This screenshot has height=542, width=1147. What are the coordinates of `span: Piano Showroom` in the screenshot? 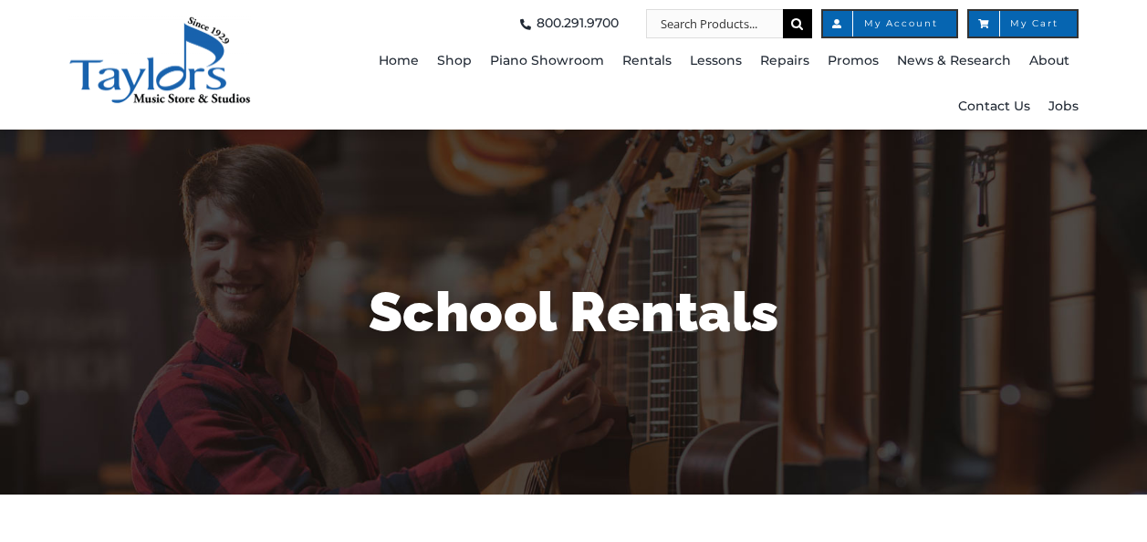 It's located at (546, 61).